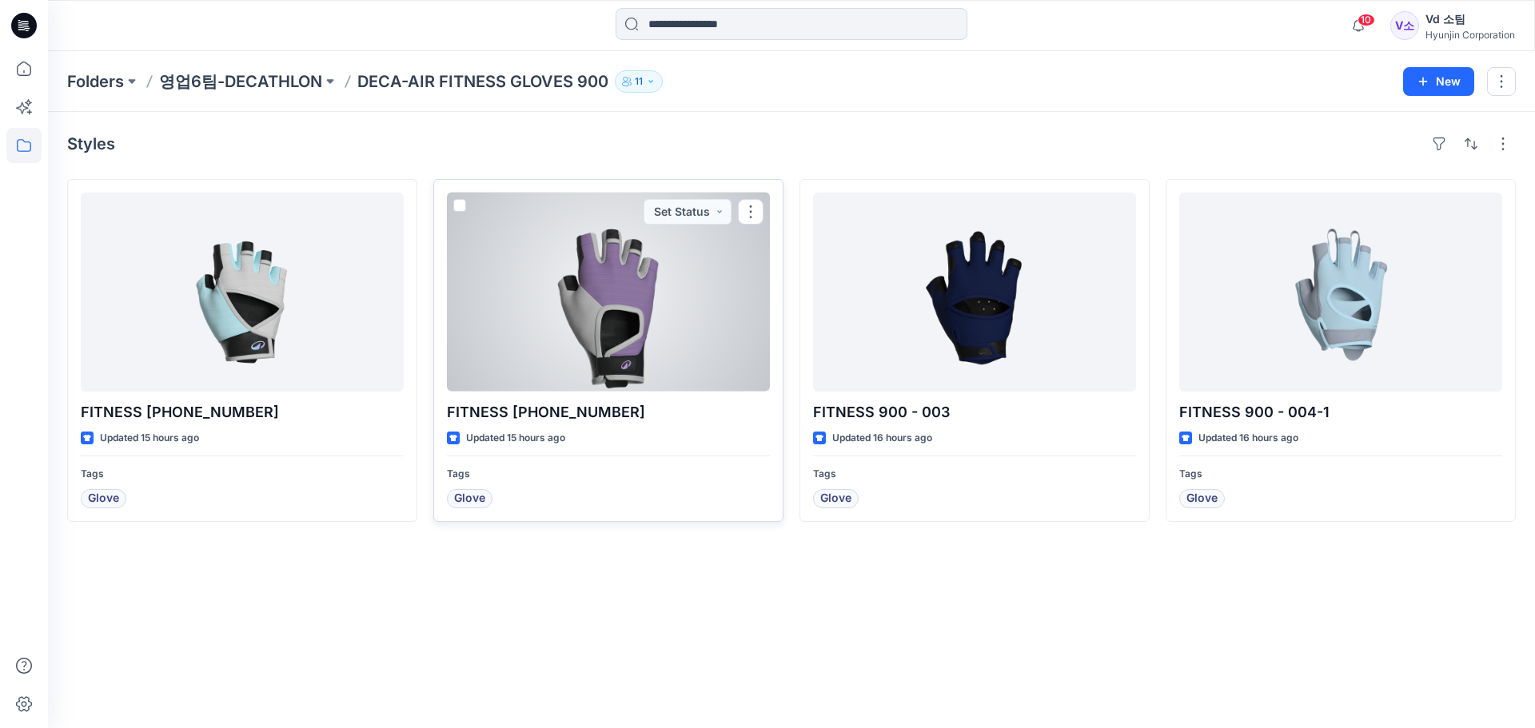 Image resolution: width=1535 pixels, height=728 pixels. I want to click on a: FITNESS 900 - 003, so click(975, 292).